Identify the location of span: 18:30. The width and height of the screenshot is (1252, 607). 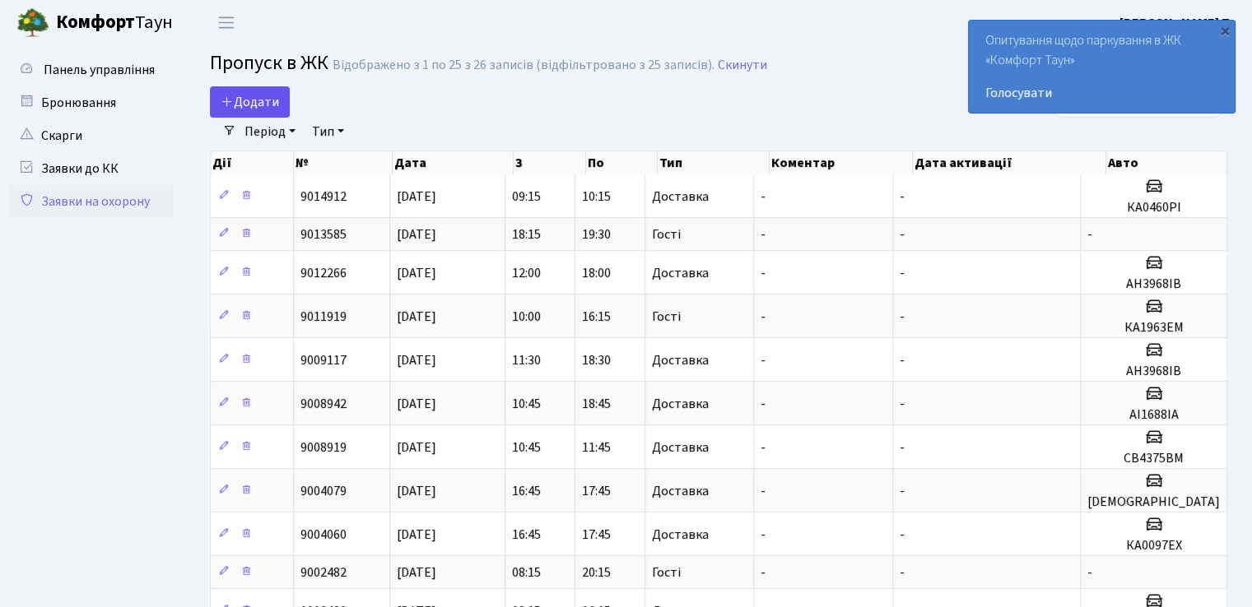
(596, 360).